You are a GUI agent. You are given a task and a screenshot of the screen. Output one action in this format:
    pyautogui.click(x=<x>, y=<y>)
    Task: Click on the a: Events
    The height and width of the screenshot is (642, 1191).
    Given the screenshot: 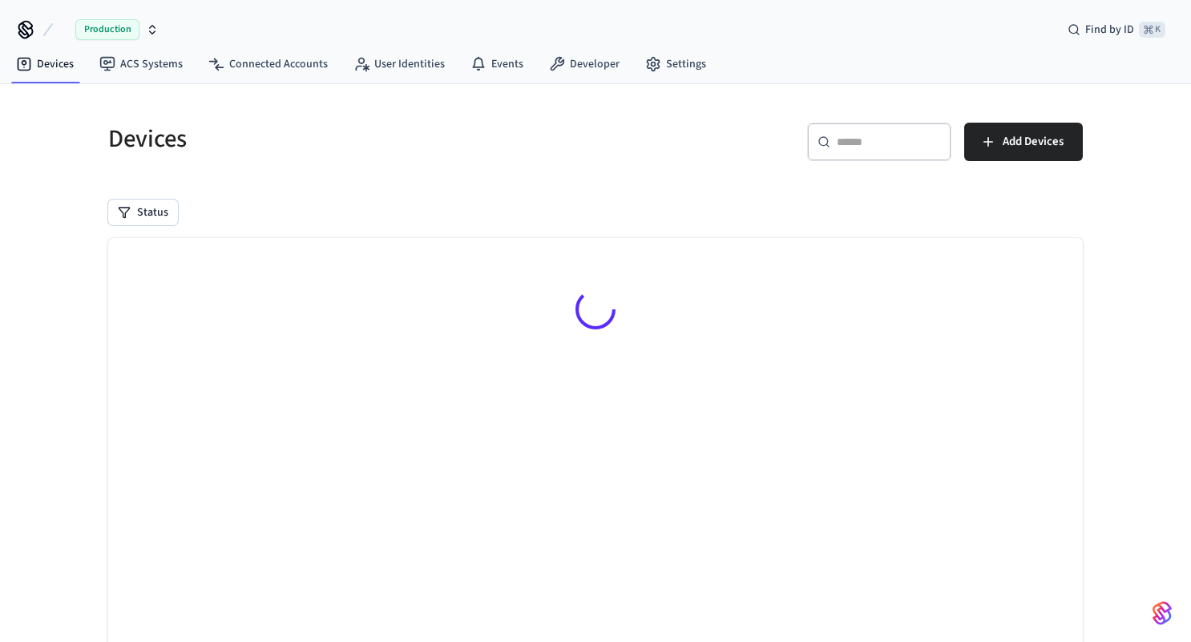 What is the action you would take?
    pyautogui.click(x=497, y=64)
    